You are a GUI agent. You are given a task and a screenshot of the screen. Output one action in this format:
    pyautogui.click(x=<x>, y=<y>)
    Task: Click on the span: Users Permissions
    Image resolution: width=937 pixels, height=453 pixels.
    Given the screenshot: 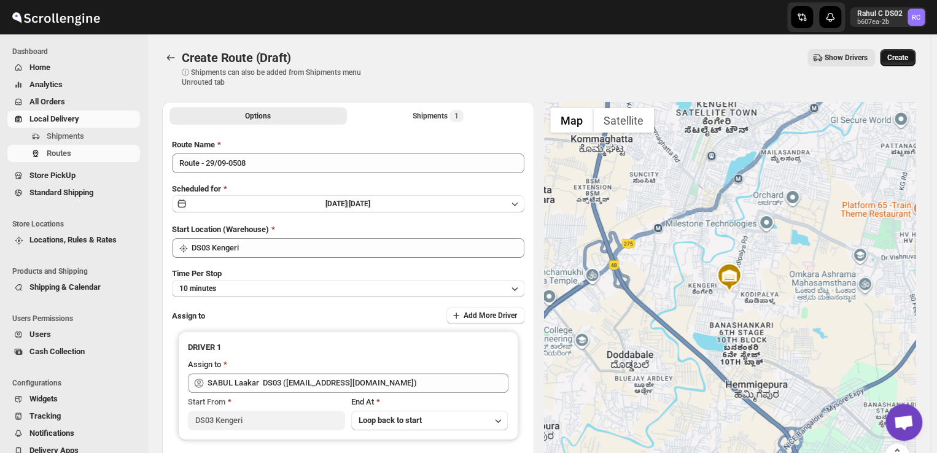 What is the action you would take?
    pyautogui.click(x=77, y=319)
    